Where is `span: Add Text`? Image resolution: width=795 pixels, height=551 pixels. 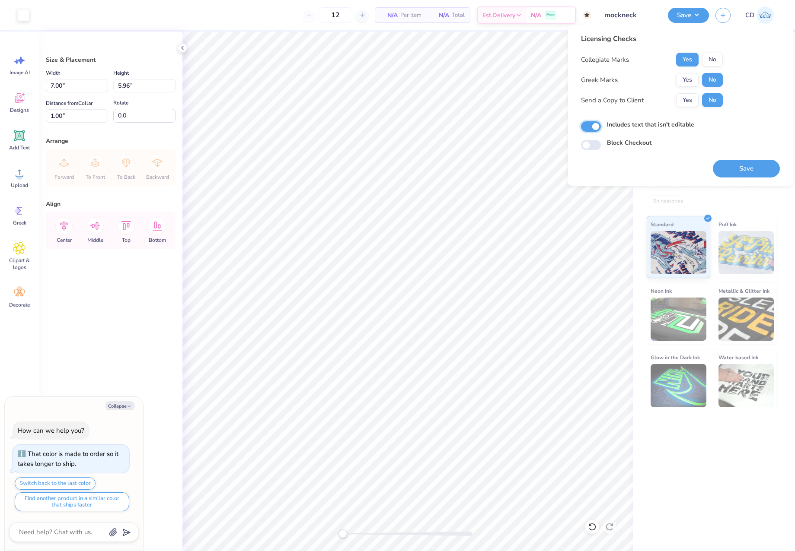 span: Add Text is located at coordinates (19, 148).